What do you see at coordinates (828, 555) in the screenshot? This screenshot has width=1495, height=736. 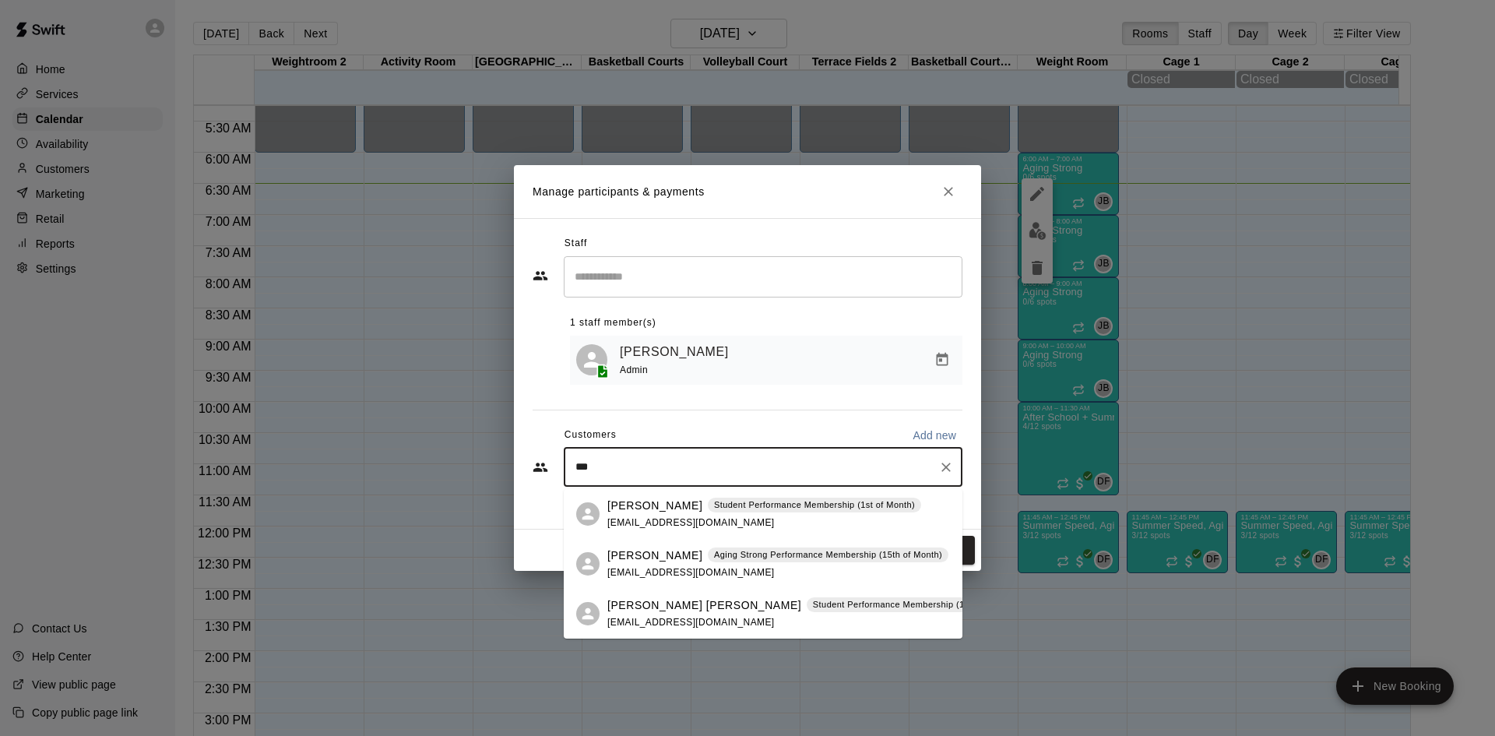 I see `p: Aging Strong Performance Membership (15th of Month)` at bounding box center [828, 555].